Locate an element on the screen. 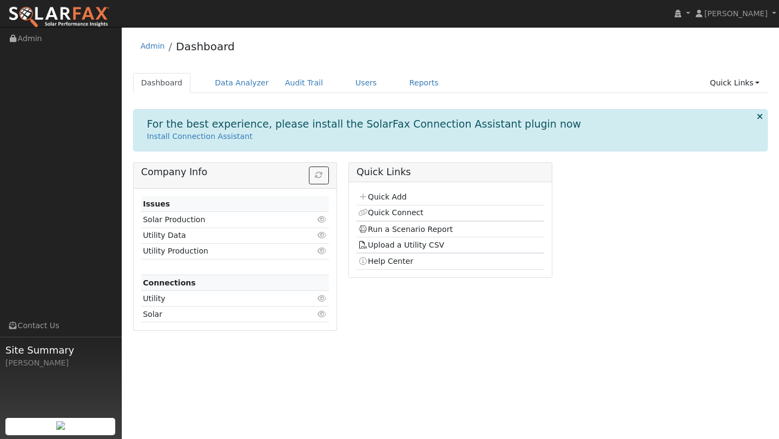  td: Solar is located at coordinates (220, 314).